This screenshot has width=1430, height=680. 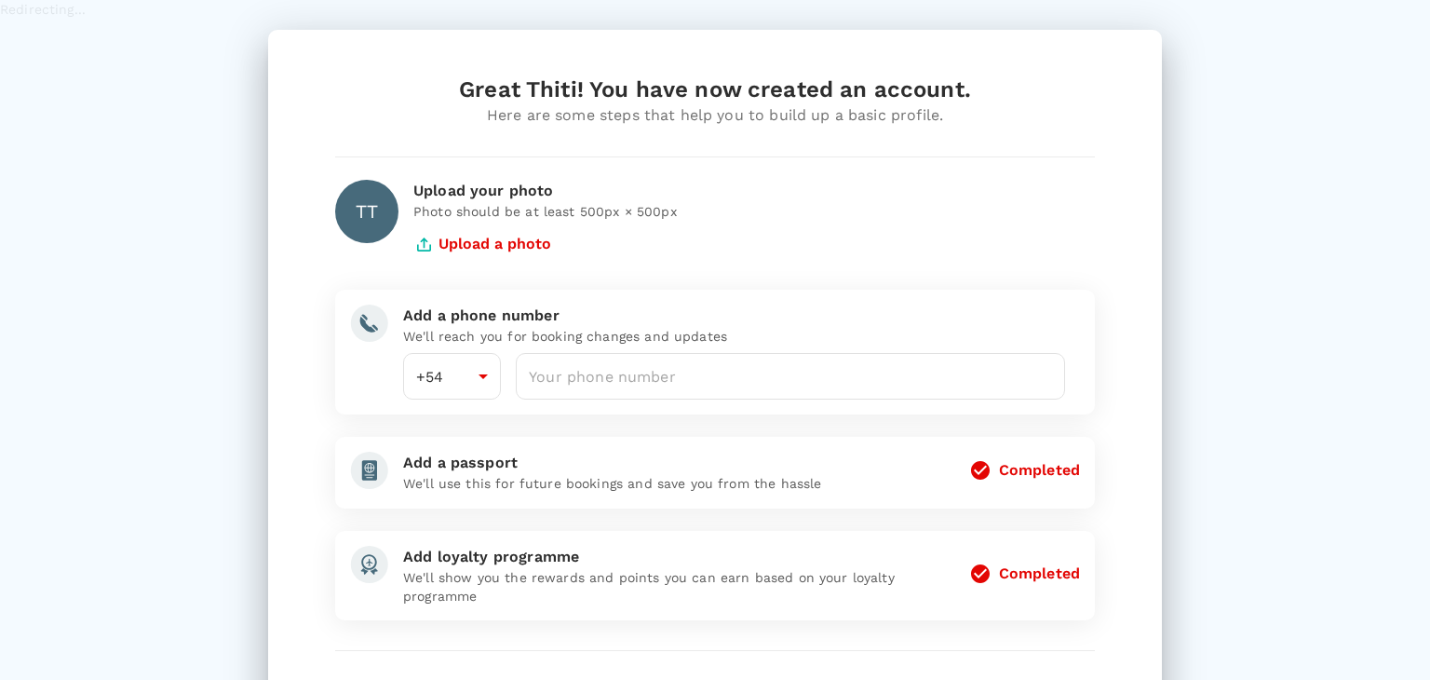 What do you see at coordinates (451, 376) in the screenshot?
I see `div: +54` at bounding box center [451, 376].